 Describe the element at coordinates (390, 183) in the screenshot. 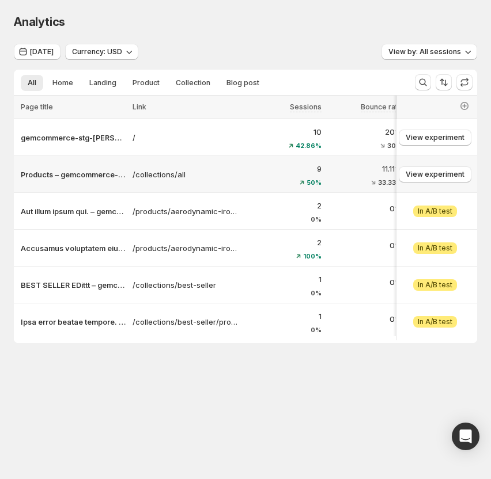

I see `span: 33.33%` at that location.